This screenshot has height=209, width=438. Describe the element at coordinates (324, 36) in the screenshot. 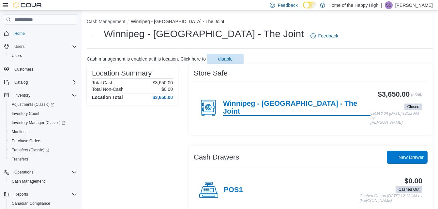

I see `a: Feedback` at that location.